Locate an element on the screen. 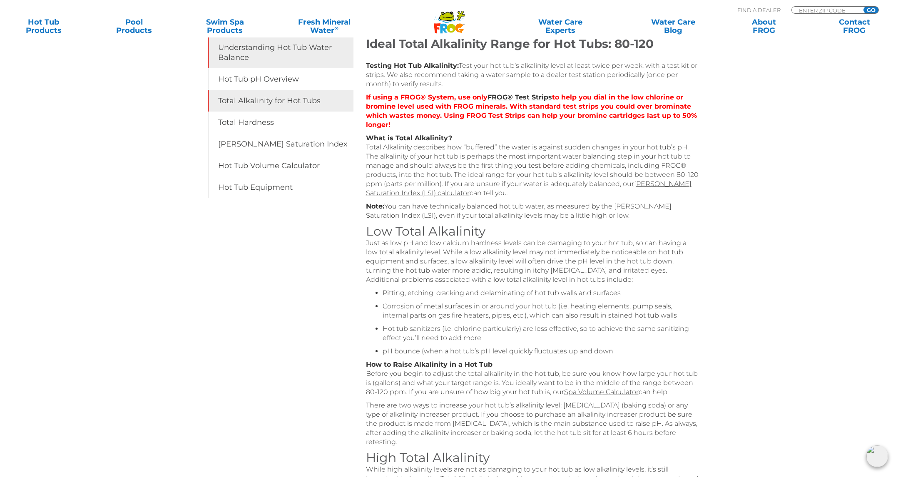 The width and height of the screenshot is (898, 477). li: Hot tub sanitizers (i.e. chlorine particularly) are less effective, so to achieve the same saniti... is located at coordinates (541, 334).